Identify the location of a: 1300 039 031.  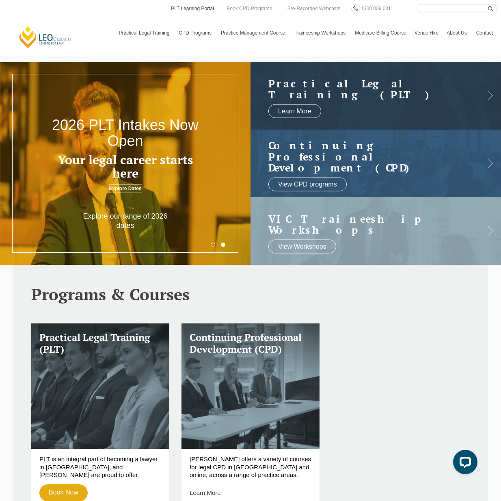
(376, 9).